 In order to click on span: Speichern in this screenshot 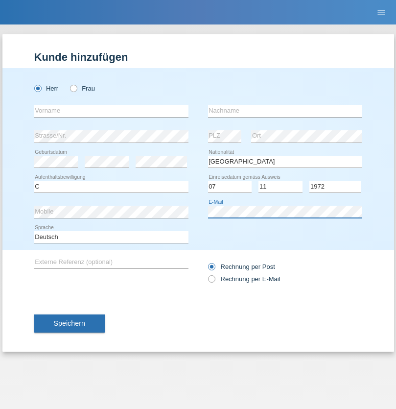, I will do `click(70, 323)`.